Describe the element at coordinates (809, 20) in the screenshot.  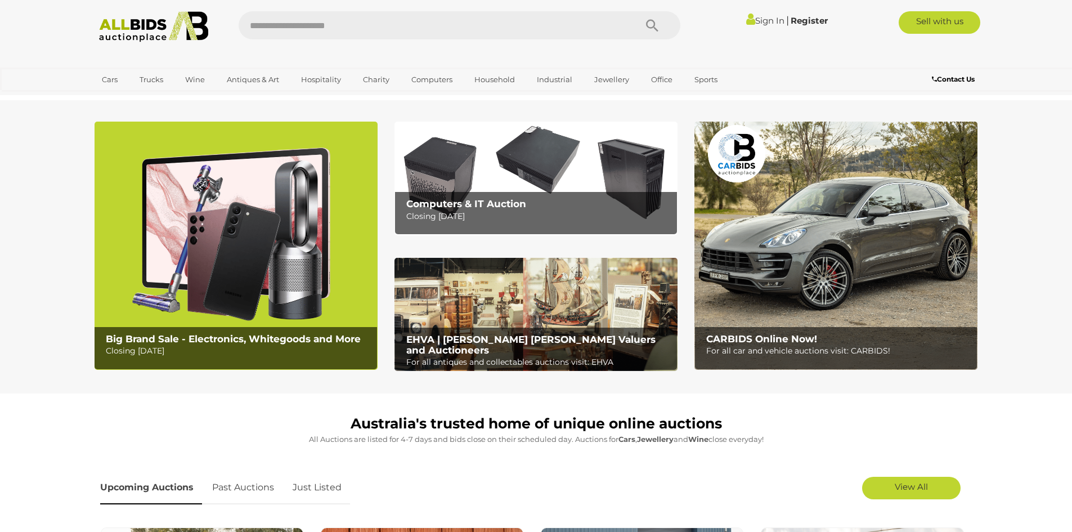
I see `a: Register` at that location.